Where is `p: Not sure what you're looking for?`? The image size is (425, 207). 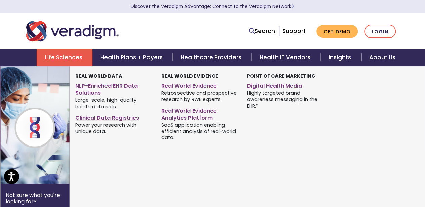 p: Not sure what you're looking for? is located at coordinates (35, 198).